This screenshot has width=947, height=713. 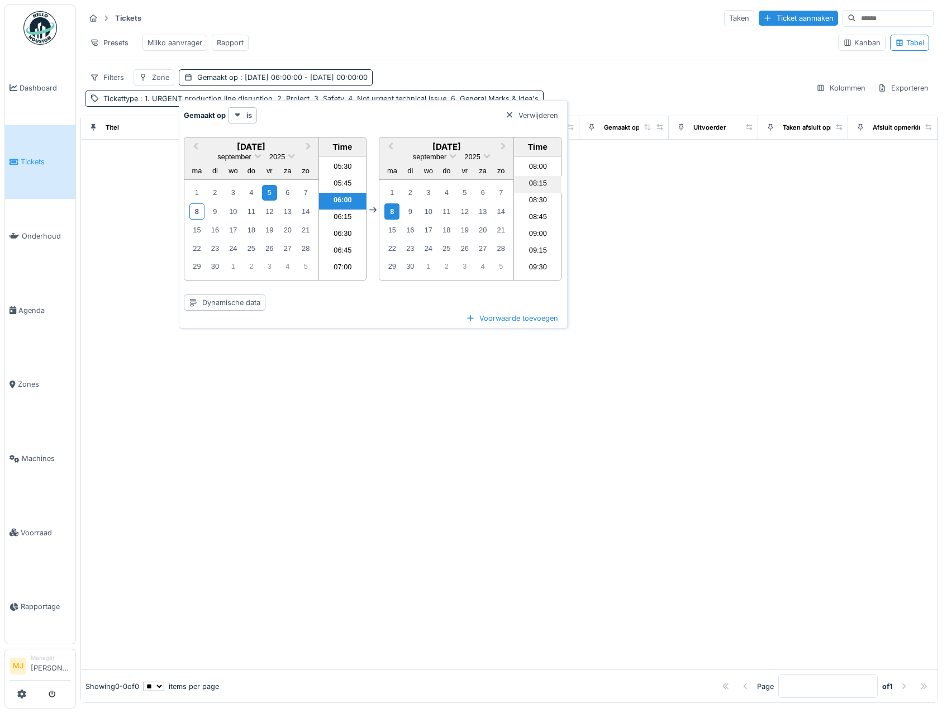 I want to click on span: : 1. URGENT production line disruption, 2. Project, 3. Safety, 4. Not urgent technical issue, 6. ..., so click(x=338, y=98).